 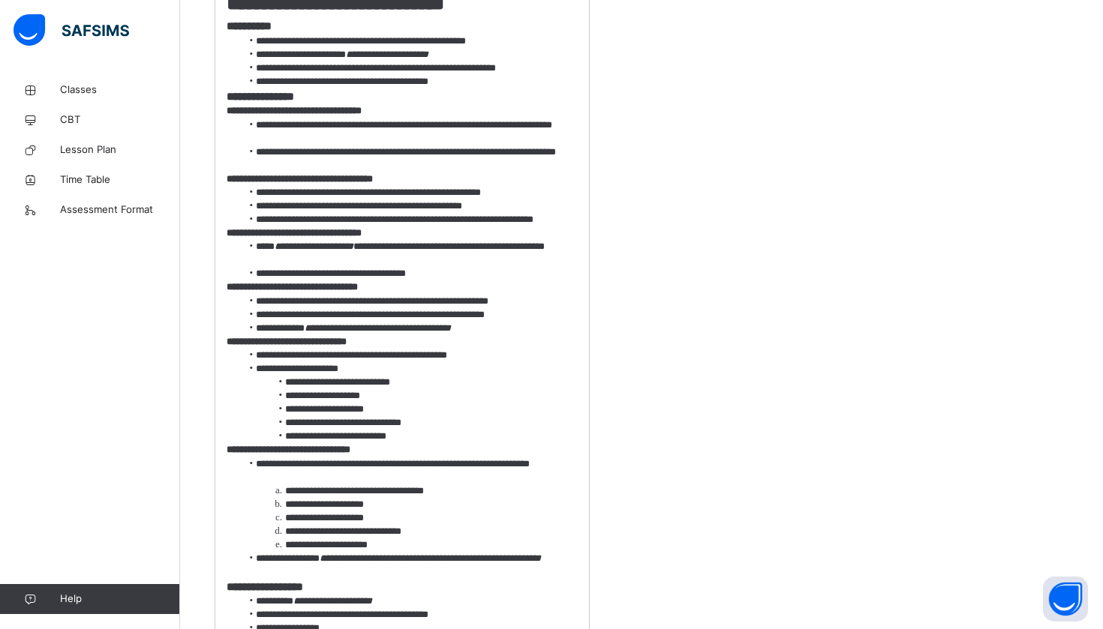 I want to click on img: safsims, so click(x=71, y=30).